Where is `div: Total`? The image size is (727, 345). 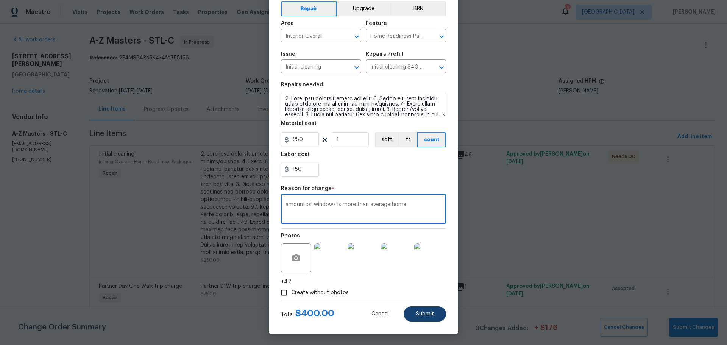 div: Total is located at coordinates (308, 314).